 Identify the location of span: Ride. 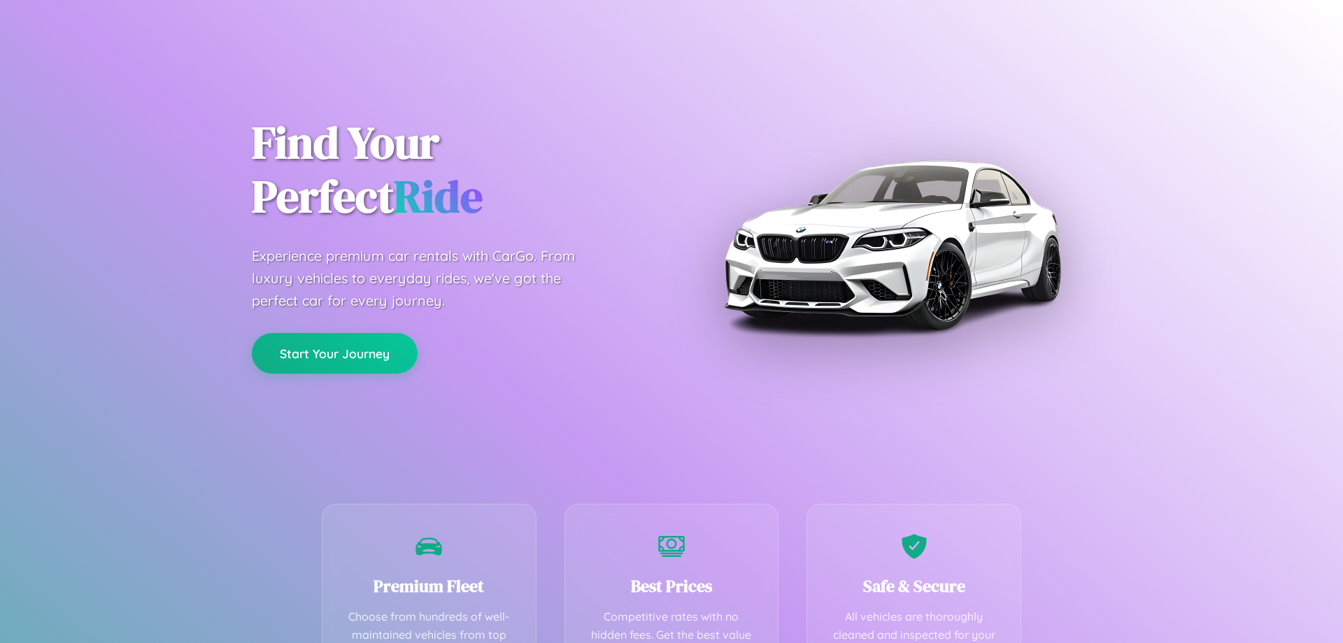
(438, 196).